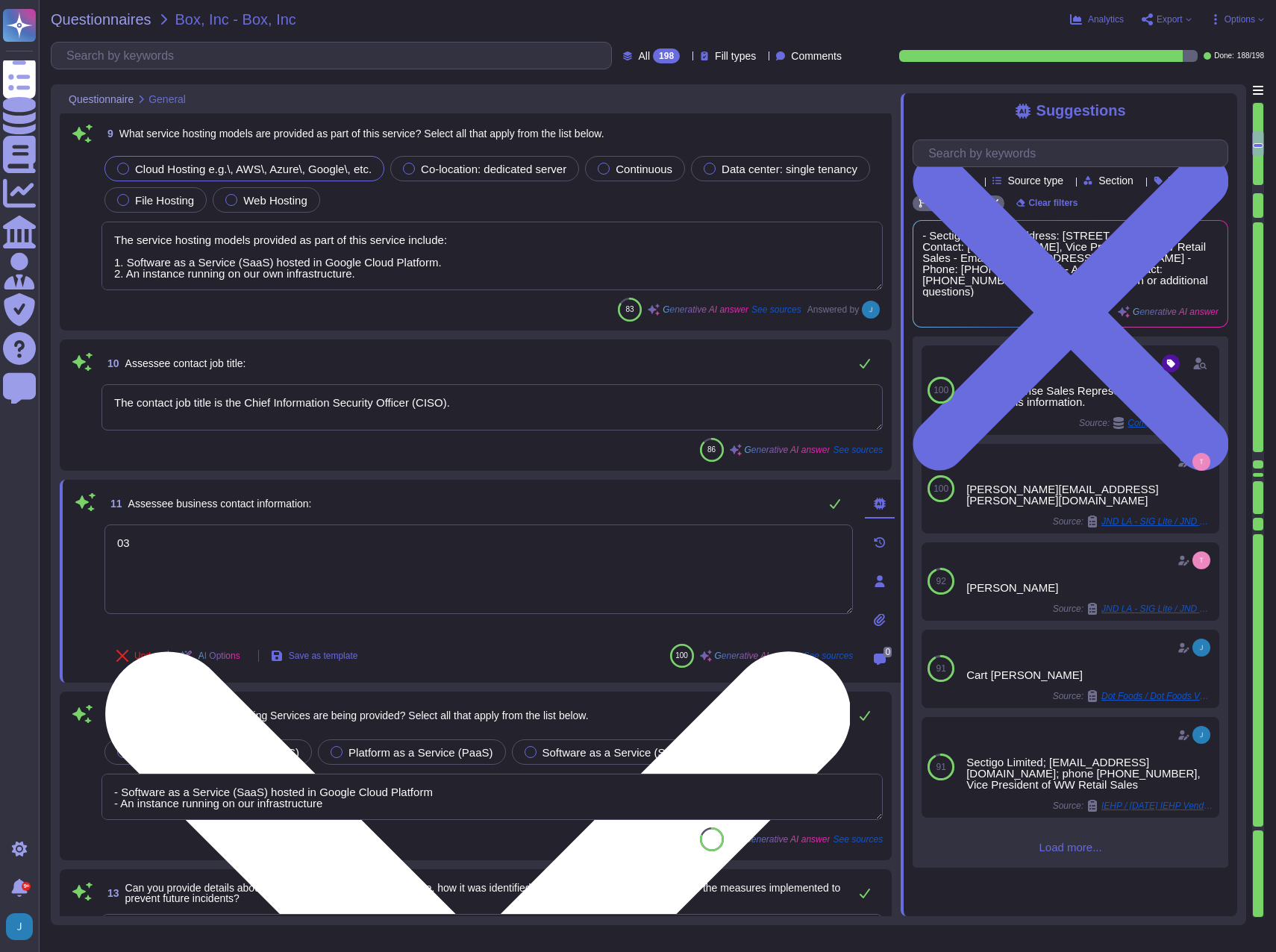  What do you see at coordinates (1223, 55) in the screenshot?
I see `span: Done:` at bounding box center [1223, 55].